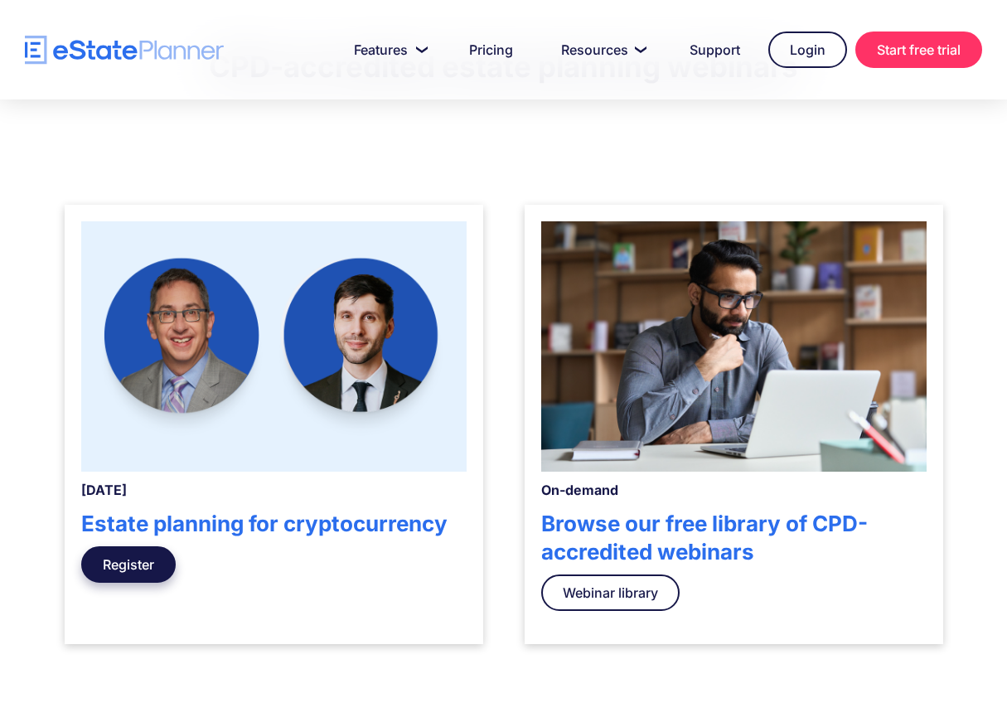 Image resolution: width=1007 pixels, height=727 pixels. What do you see at coordinates (124, 50) in the screenshot?
I see `a: home` at bounding box center [124, 50].